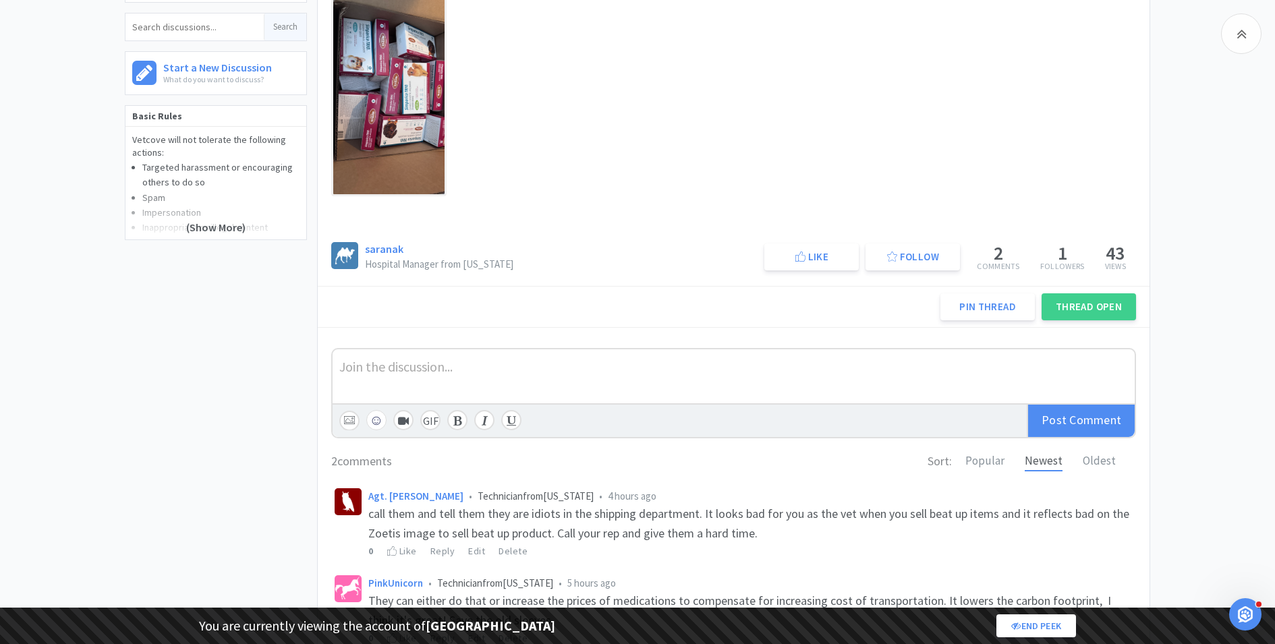 The height and width of the screenshot is (644, 1275). Describe the element at coordinates (513, 551) in the screenshot. I see `div: Delete` at that location.